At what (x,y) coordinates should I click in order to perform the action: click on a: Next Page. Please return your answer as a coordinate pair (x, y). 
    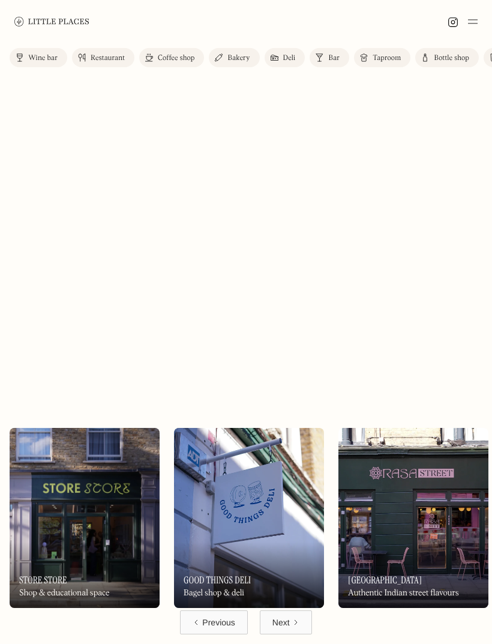
    Looking at the image, I should click on (286, 622).